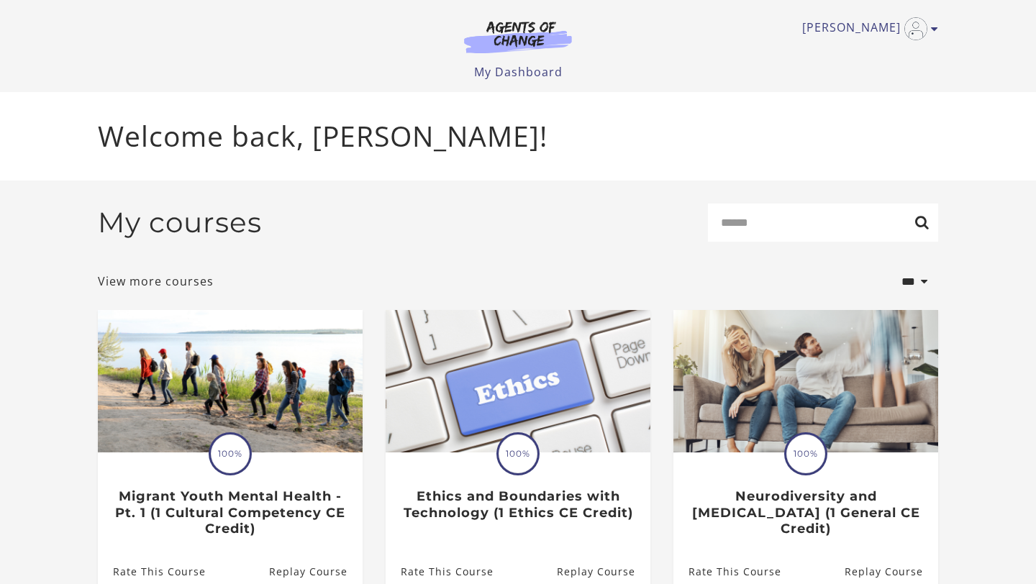 Image resolution: width=1036 pixels, height=584 pixels. I want to click on h3: Ethics and Boundaries with Technology (1 Ethics CE Credit), so click(517, 504).